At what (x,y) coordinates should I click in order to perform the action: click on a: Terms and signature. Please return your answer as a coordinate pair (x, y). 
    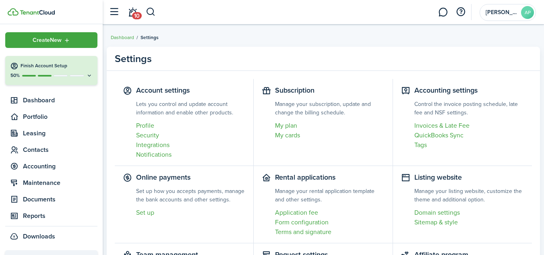
    Looking at the image, I should click on (329, 232).